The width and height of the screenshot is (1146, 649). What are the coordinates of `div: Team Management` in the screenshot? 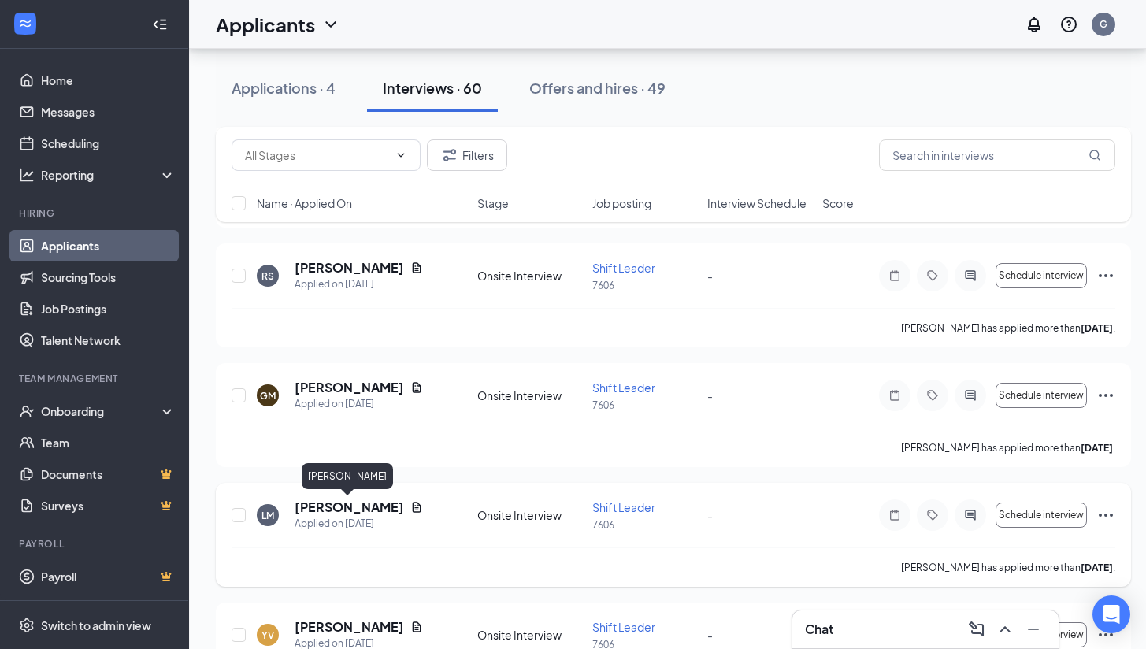 It's located at (95, 378).